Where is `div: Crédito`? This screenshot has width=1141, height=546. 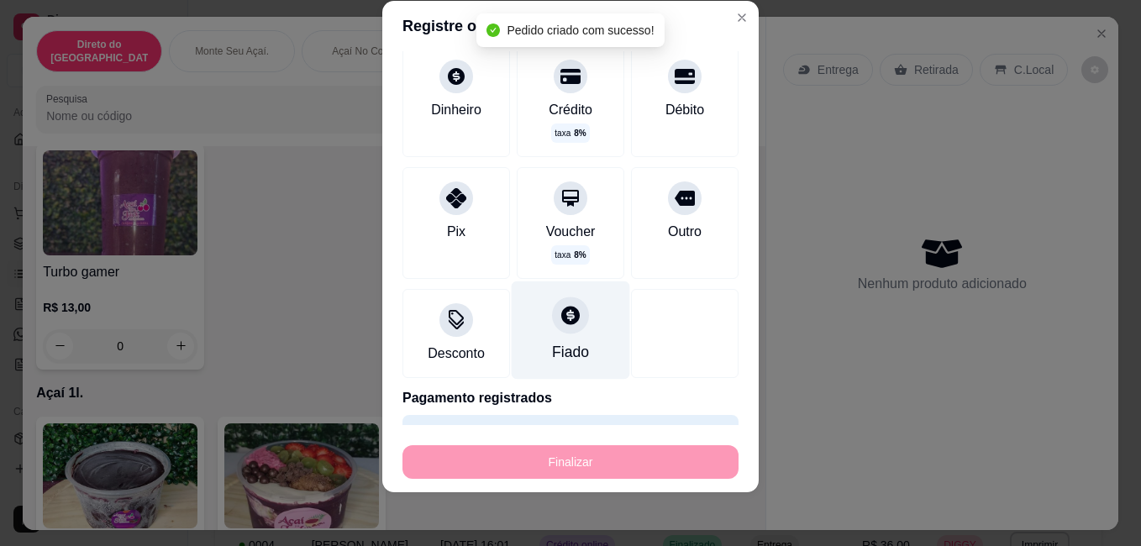
div: Crédito is located at coordinates (570, 110).